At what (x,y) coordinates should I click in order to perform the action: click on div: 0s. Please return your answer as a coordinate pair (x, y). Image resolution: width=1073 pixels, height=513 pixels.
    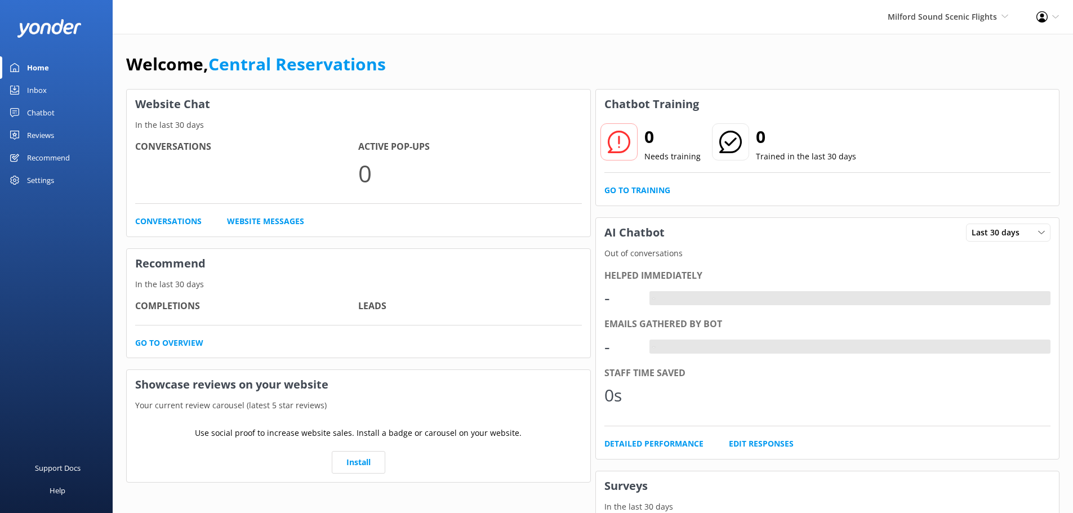
    Looking at the image, I should click on (622, 396).